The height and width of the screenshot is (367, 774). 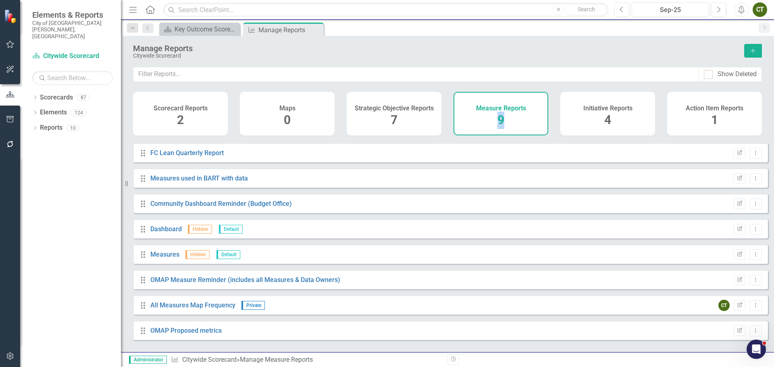 What do you see at coordinates (386, 10) in the screenshot?
I see `input: Search ClearPoint...` at bounding box center [386, 10].